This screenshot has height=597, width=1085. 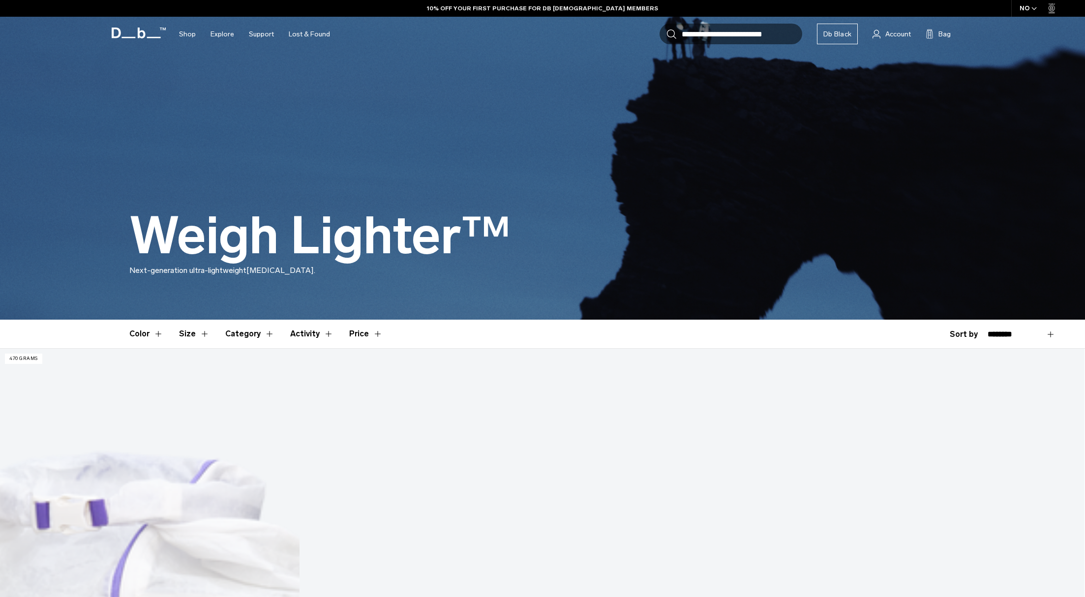 I want to click on p: 470 grams, so click(x=24, y=358).